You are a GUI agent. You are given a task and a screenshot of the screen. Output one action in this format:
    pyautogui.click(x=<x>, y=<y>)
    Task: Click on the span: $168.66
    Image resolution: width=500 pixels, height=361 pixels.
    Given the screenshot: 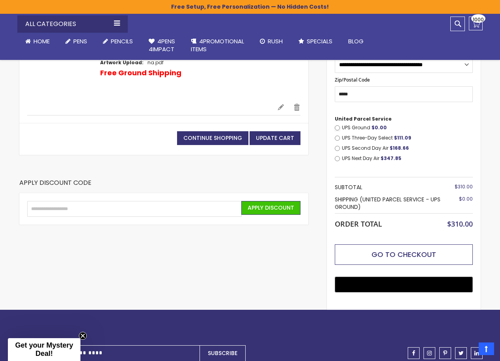 What is the action you would take?
    pyautogui.click(x=399, y=148)
    